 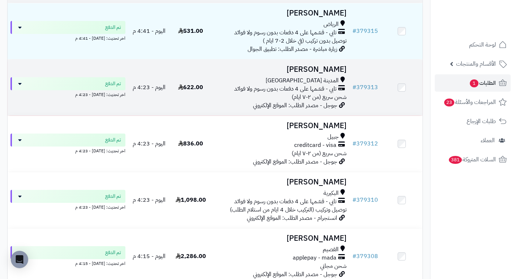 What do you see at coordinates (365, 256) in the screenshot?
I see `a: #379308` at bounding box center [365, 256].